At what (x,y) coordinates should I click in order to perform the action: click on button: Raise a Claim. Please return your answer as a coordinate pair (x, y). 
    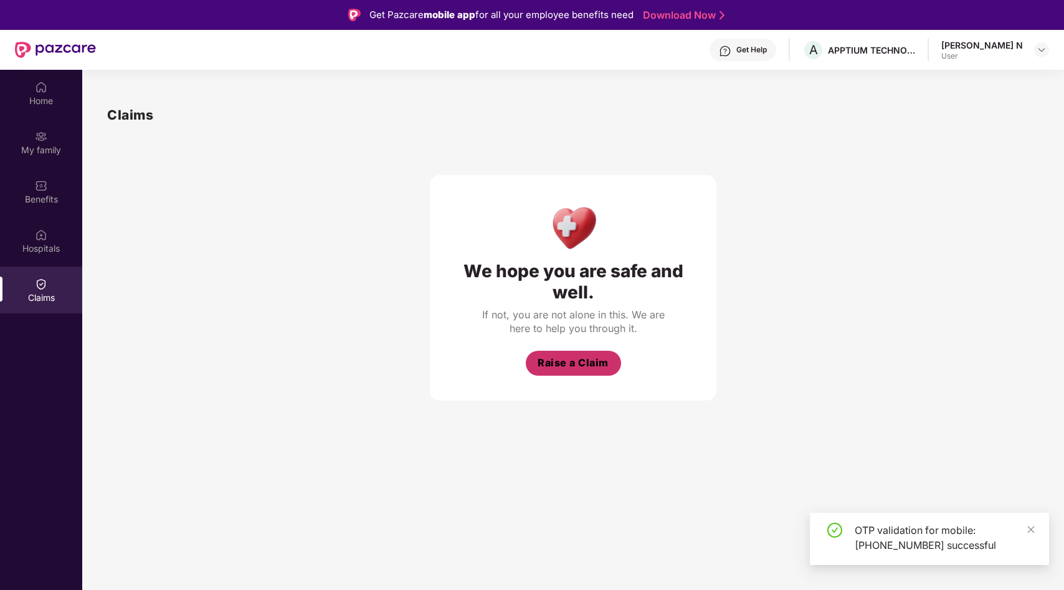
    Looking at the image, I should click on (573, 363).